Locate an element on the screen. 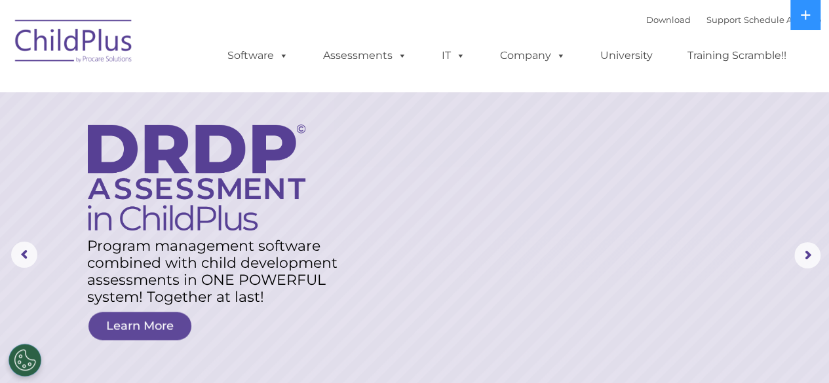 The width and height of the screenshot is (829, 383). a: Assessments is located at coordinates (365, 56).